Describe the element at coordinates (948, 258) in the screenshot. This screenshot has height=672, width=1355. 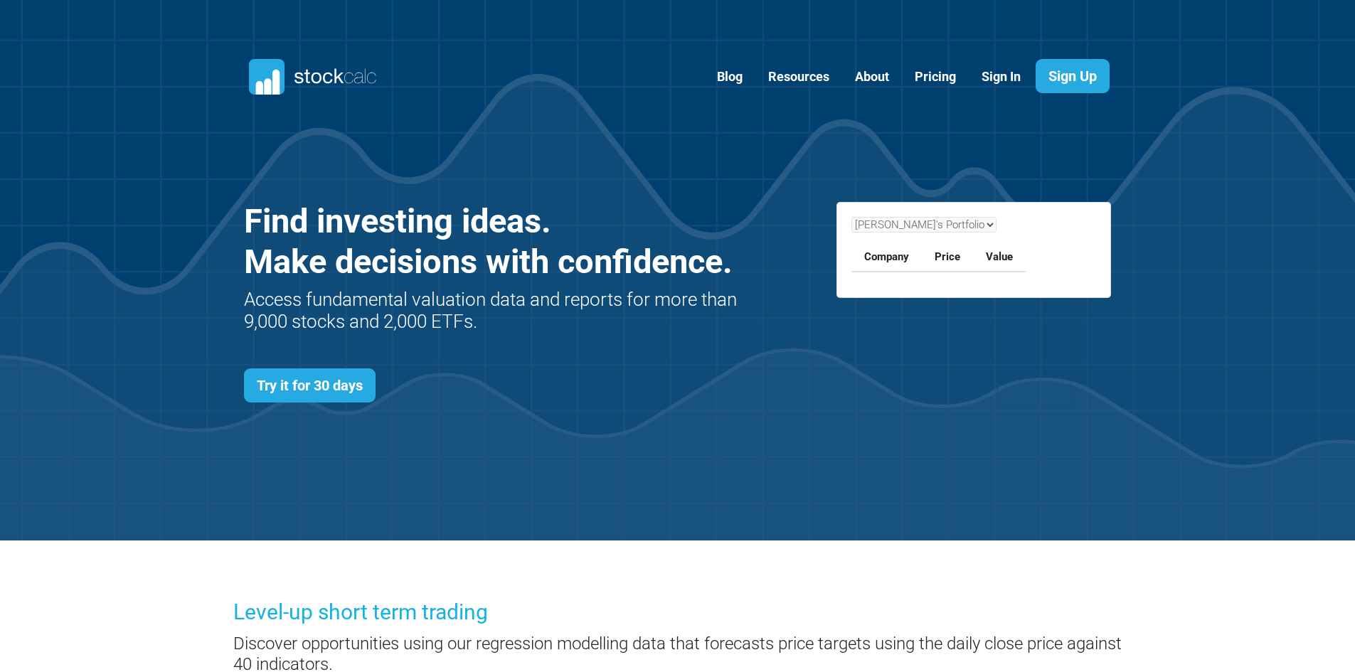
I see `th: Price` at that location.